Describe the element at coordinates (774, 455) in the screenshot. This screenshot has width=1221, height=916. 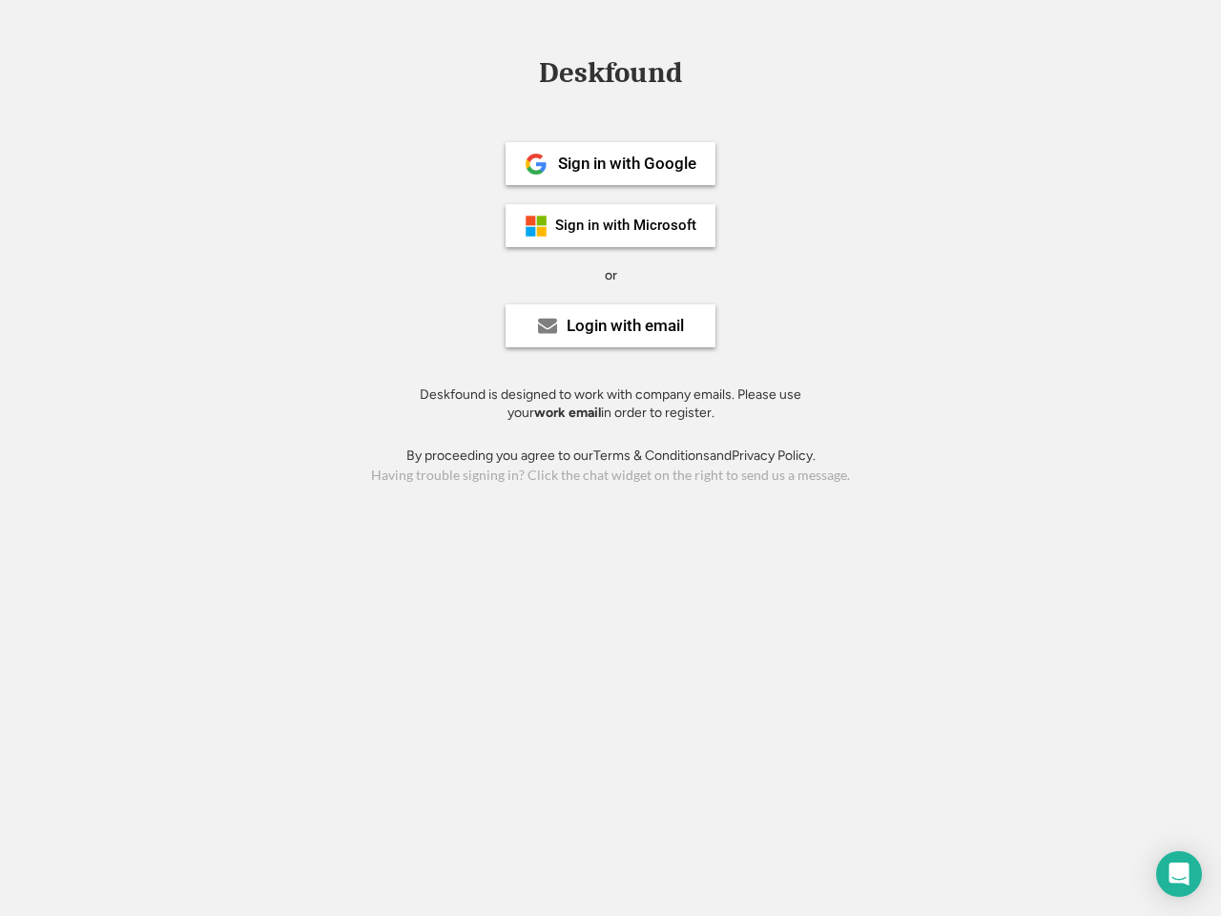
I see `a: Privacy Policy.` at that location.